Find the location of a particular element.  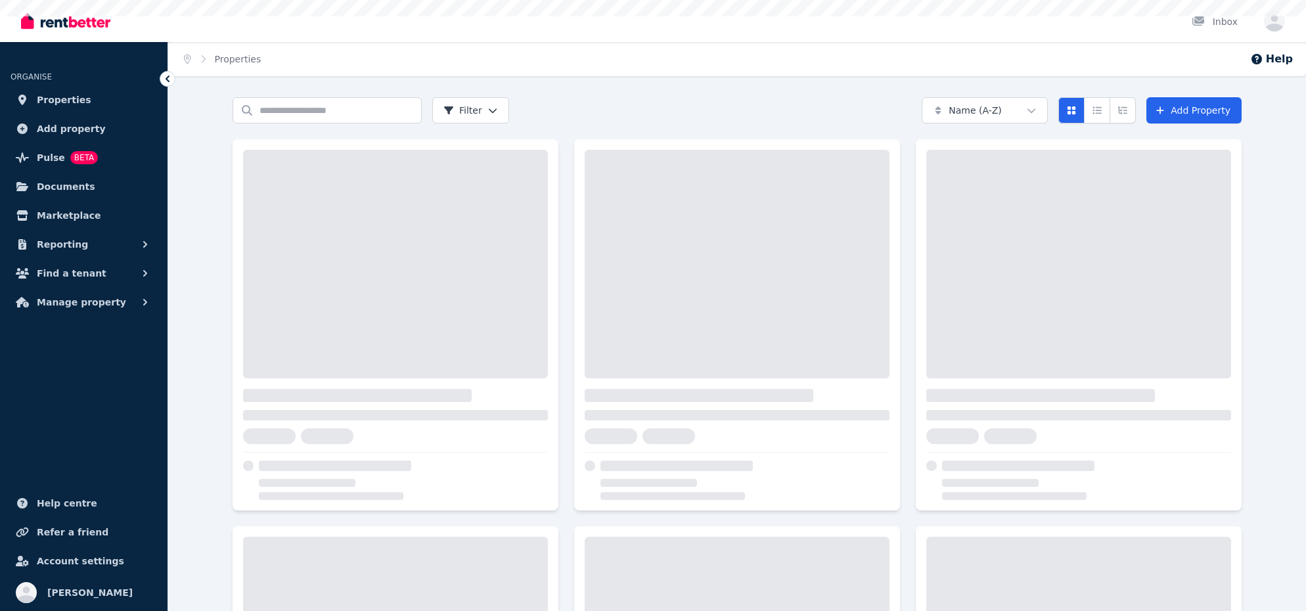

span: Documents is located at coordinates (66, 187).